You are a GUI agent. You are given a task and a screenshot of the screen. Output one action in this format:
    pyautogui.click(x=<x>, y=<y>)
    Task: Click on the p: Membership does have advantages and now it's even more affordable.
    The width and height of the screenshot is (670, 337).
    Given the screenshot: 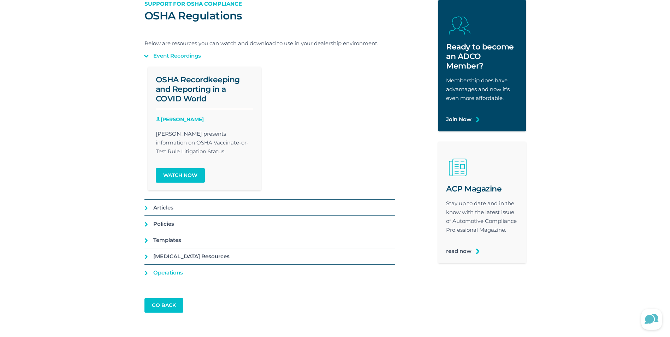 What is the action you would take?
    pyautogui.click(x=482, y=89)
    